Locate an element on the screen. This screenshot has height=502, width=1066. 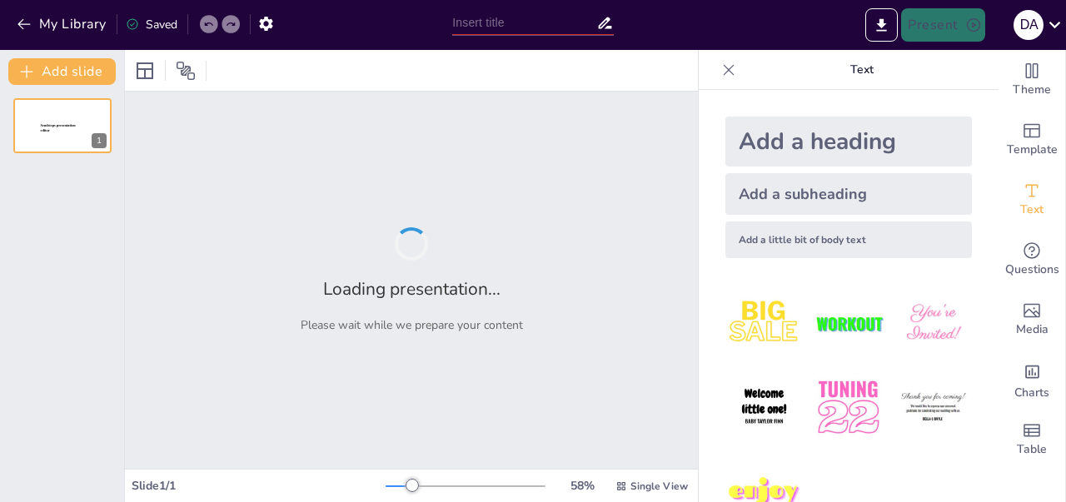
button: Present is located at coordinates (943, 25).